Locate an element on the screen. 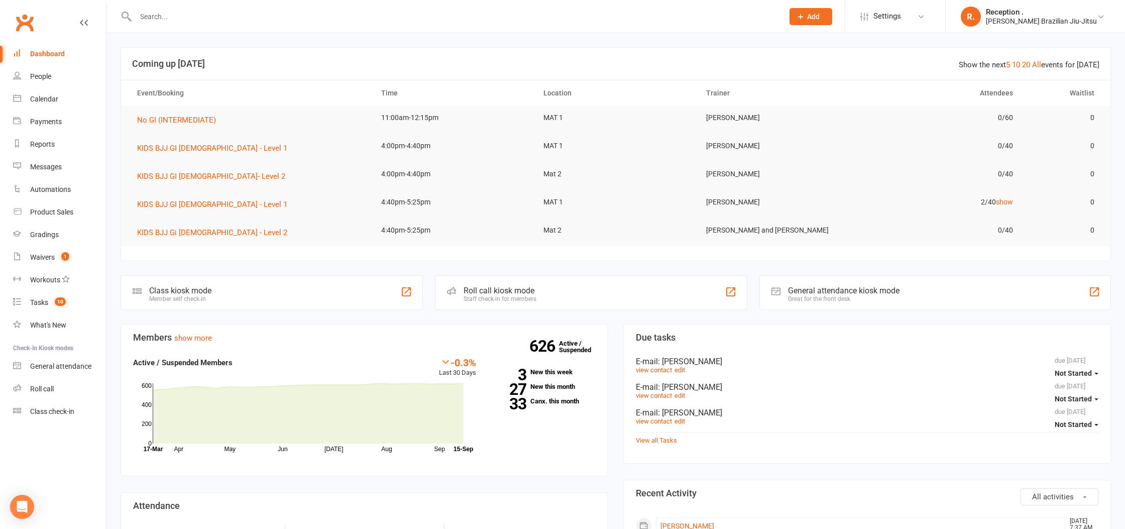  button: Add is located at coordinates (810, 17).